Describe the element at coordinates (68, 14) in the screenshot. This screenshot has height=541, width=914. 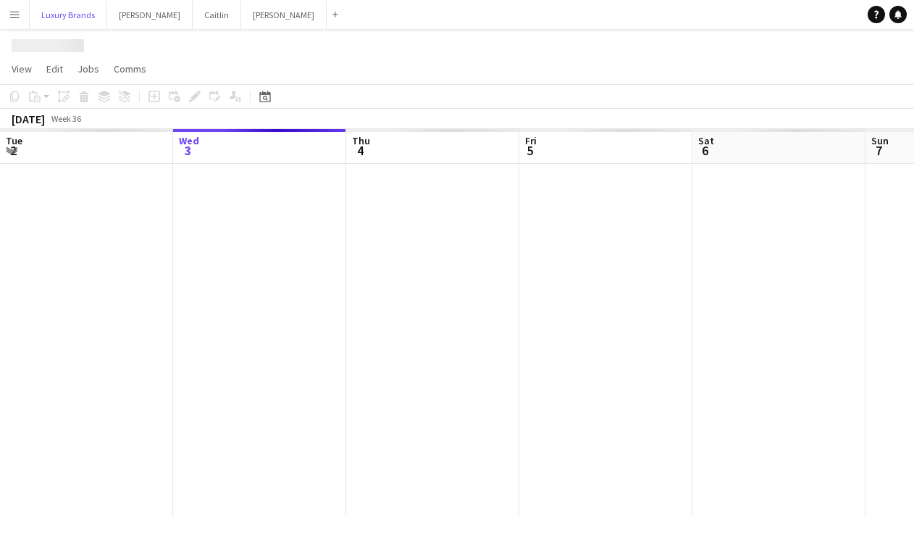
I see `button: Luxury Brands` at that location.